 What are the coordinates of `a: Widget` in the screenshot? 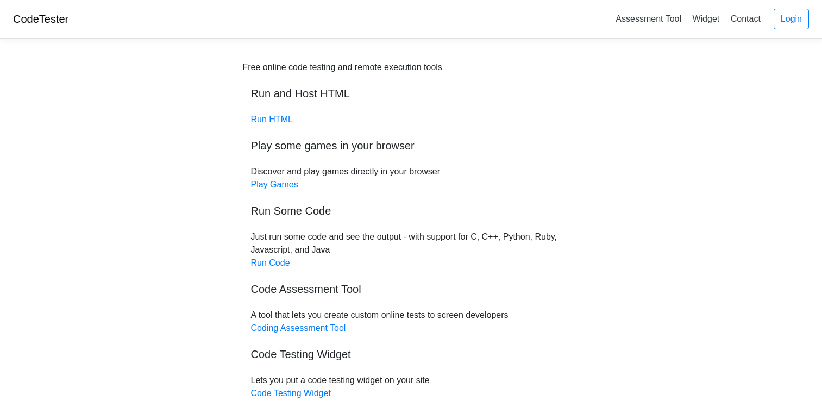 It's located at (706, 18).